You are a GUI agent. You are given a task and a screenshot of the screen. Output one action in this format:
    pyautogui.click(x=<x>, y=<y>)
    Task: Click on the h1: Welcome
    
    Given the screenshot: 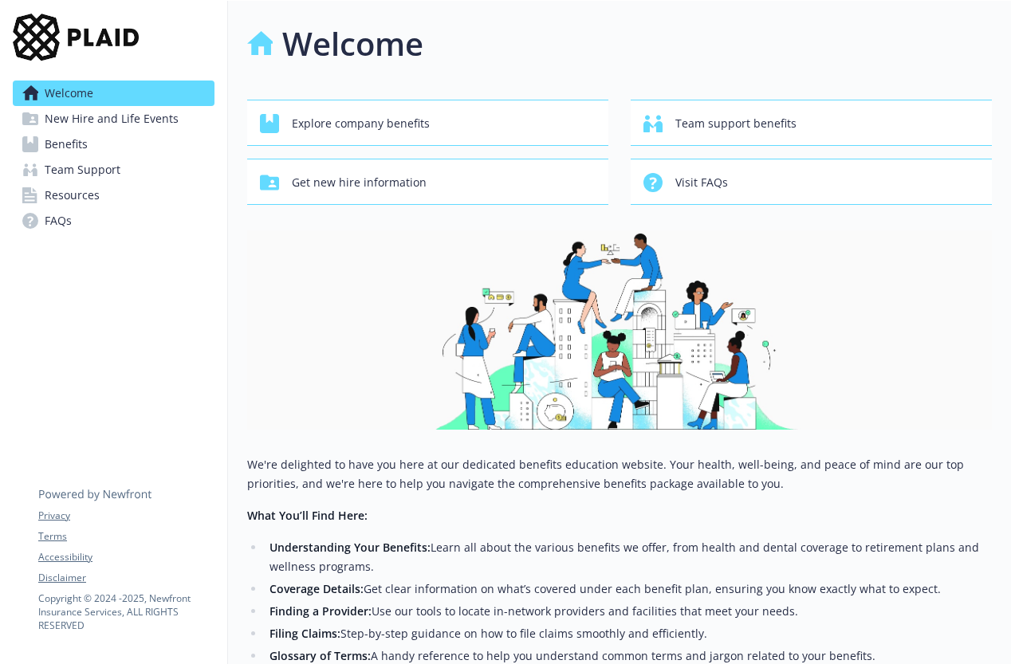 What is the action you would take?
    pyautogui.click(x=352, y=44)
    